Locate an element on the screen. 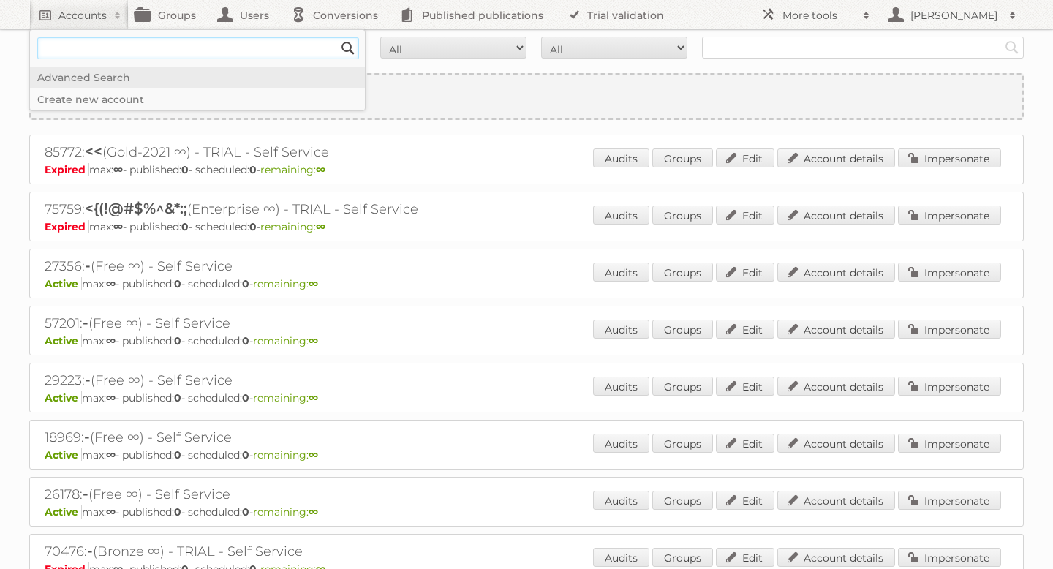 The height and width of the screenshot is (569, 1053). h2: 85772: (Gold-2021 ∞) - TRIAL - Self Service is located at coordinates (300, 152).